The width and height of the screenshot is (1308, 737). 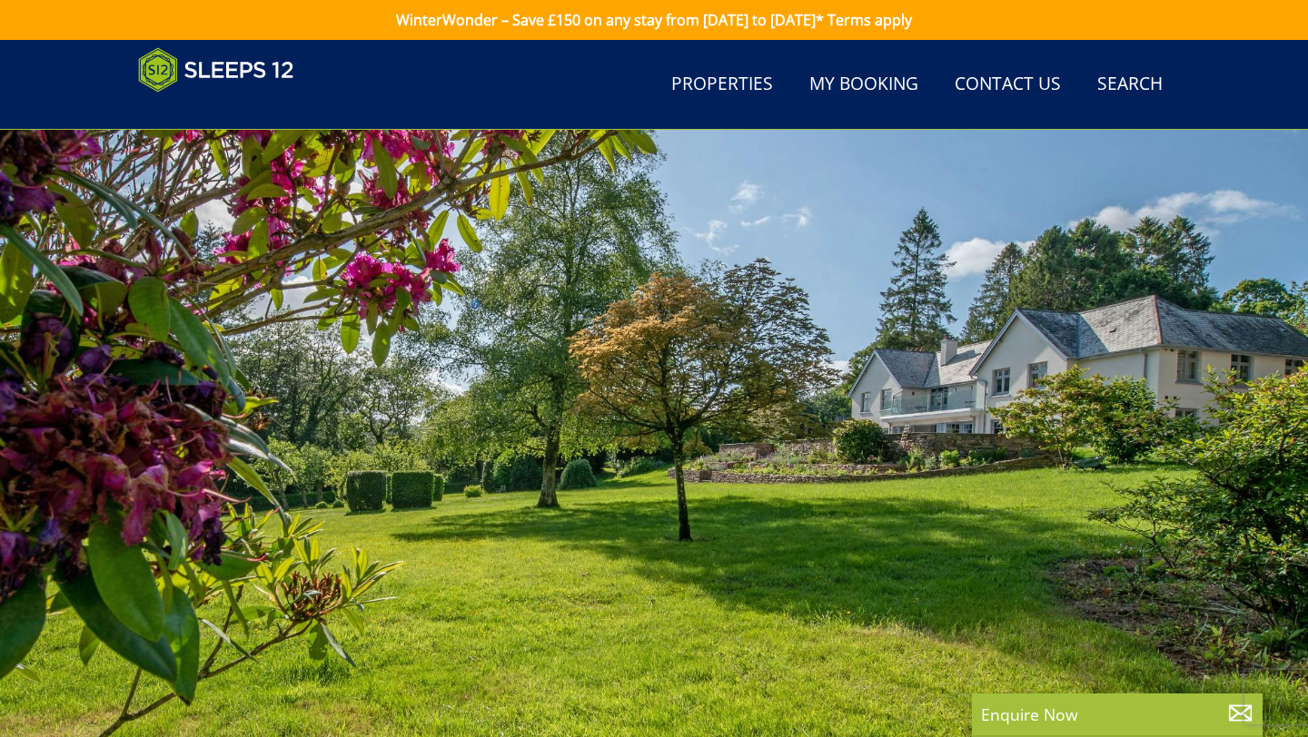 What do you see at coordinates (1130, 84) in the screenshot?
I see `a: Search` at bounding box center [1130, 84].